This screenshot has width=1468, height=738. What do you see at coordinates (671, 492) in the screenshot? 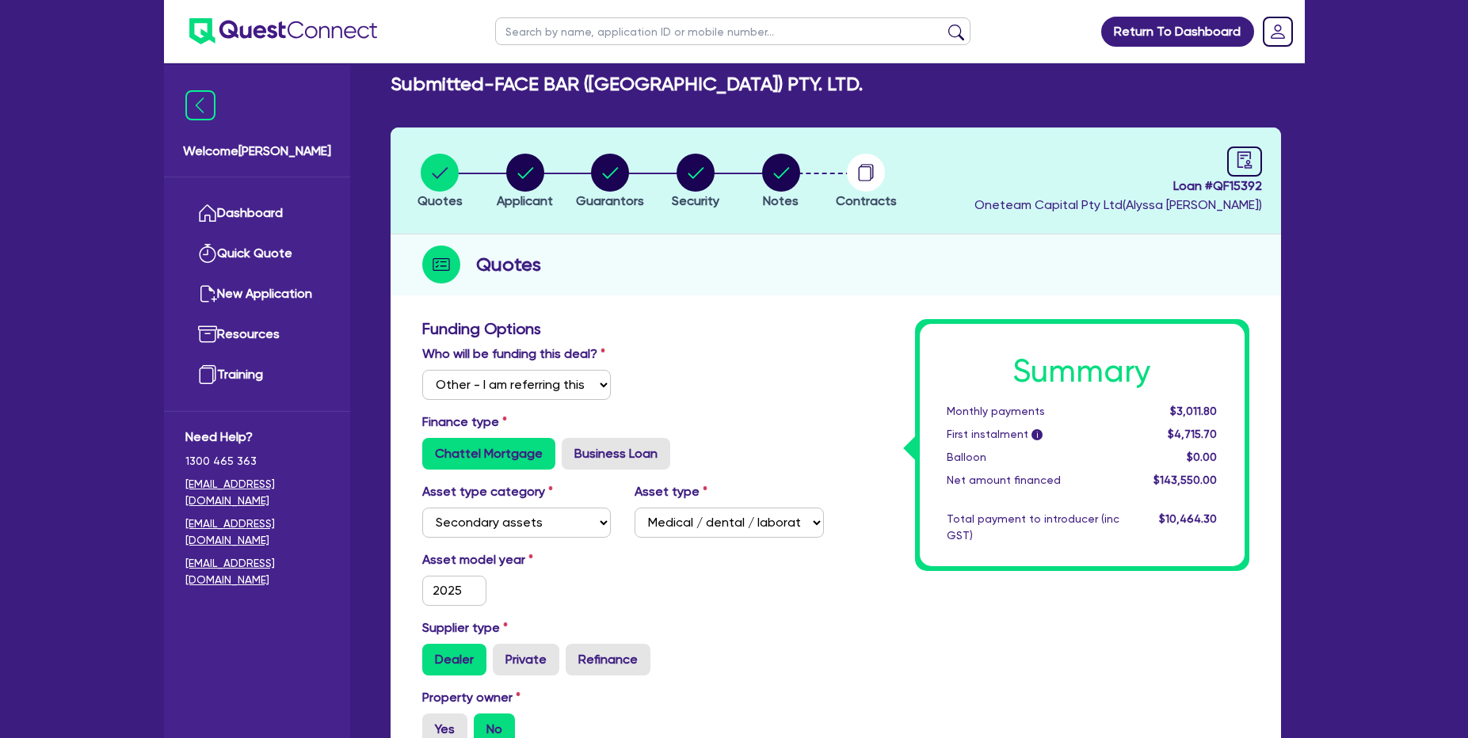
I see `label: Asset type` at bounding box center [671, 492].